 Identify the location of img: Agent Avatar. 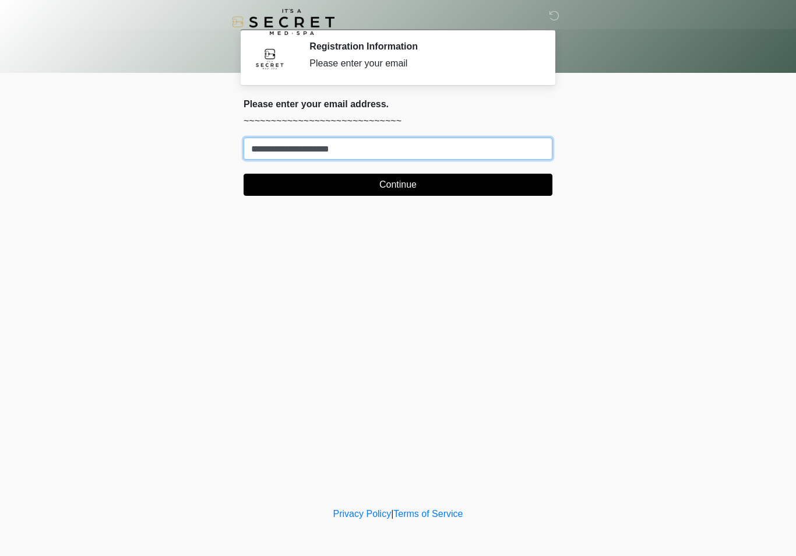
(270, 58).